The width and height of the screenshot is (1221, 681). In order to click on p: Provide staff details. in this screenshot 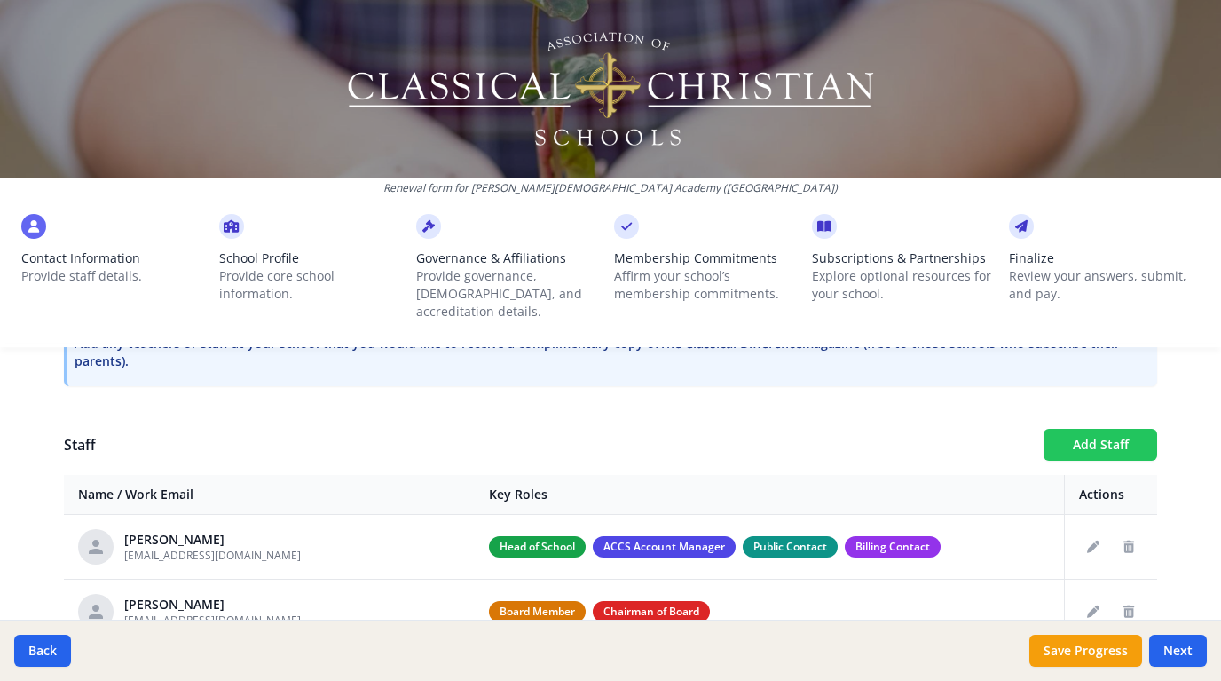, I will do `click(116, 276)`.